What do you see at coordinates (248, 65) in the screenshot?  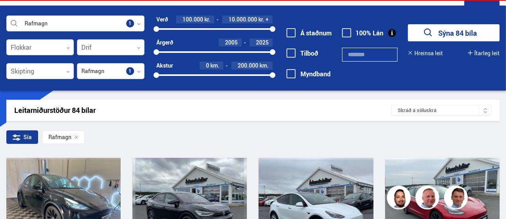 I see `span: 200.000` at bounding box center [248, 65].